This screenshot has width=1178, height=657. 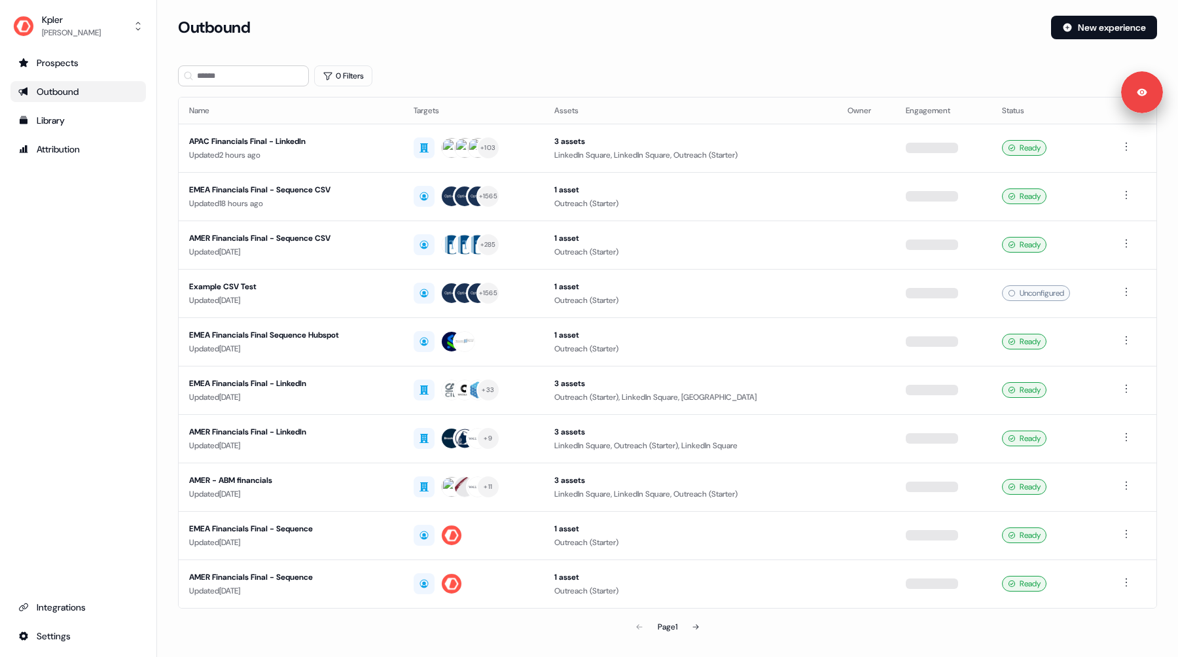 I want to click on th: Owner, so click(x=866, y=111).